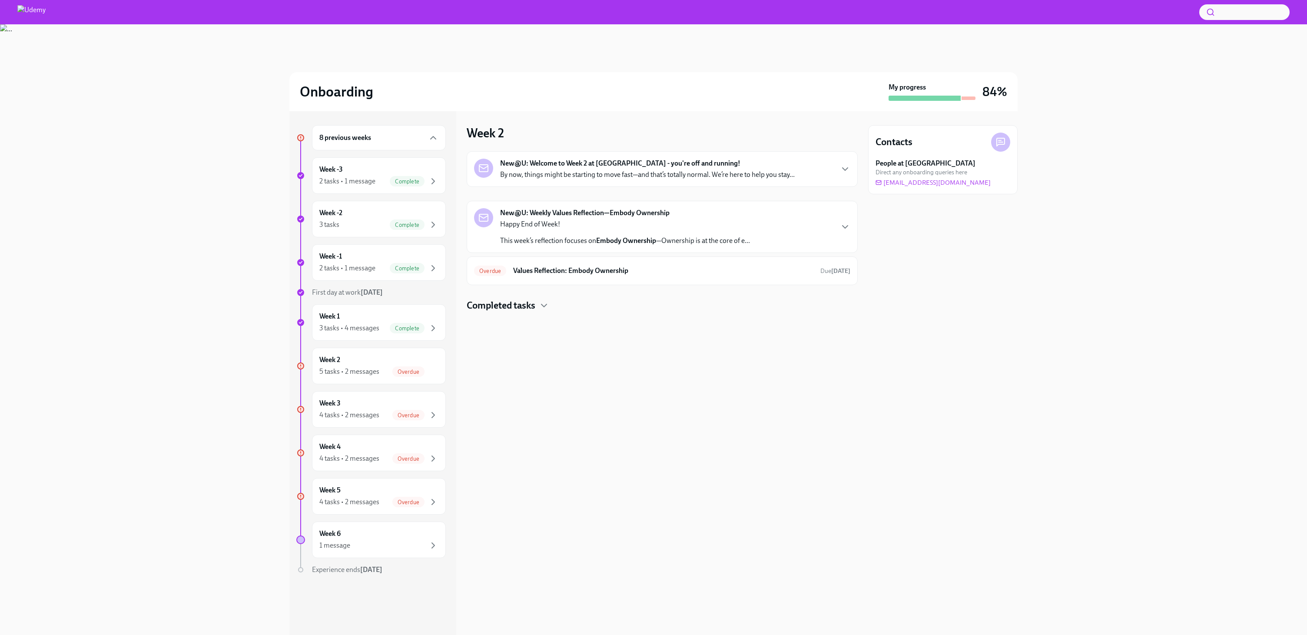  I want to click on a: Week 61 message, so click(371, 539).